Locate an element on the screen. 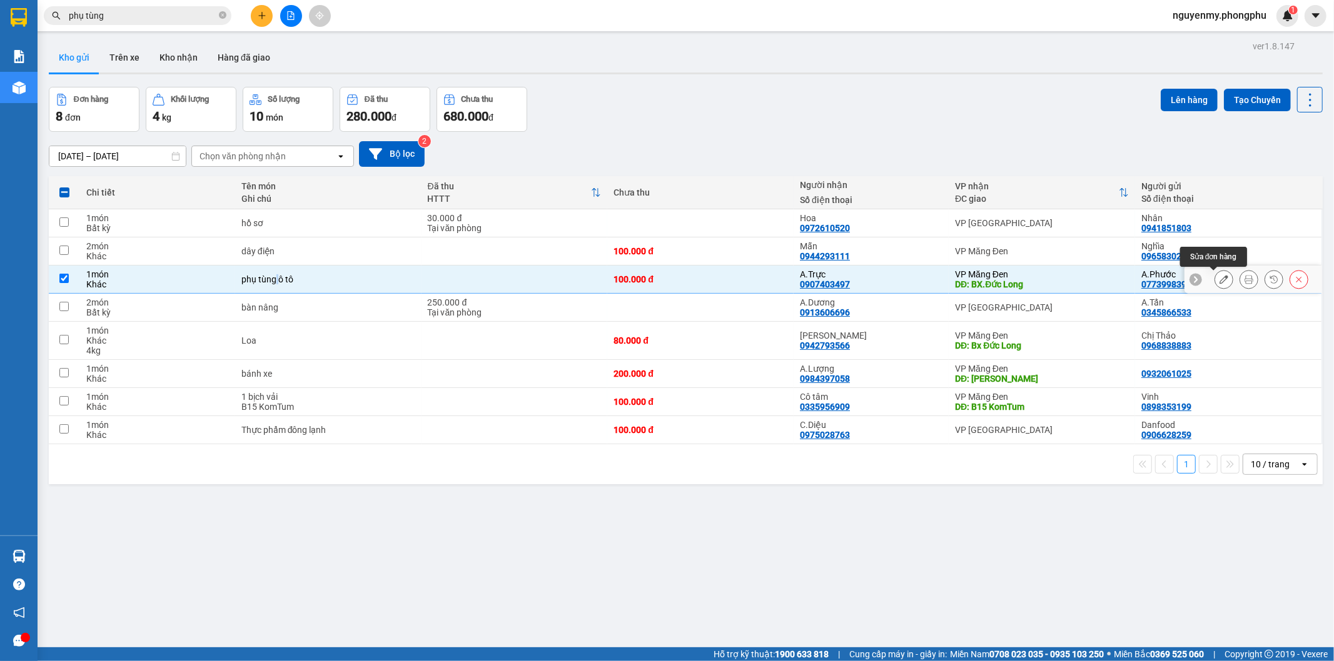 The height and width of the screenshot is (661, 1334). div: VP nhận is located at coordinates (1037, 186).